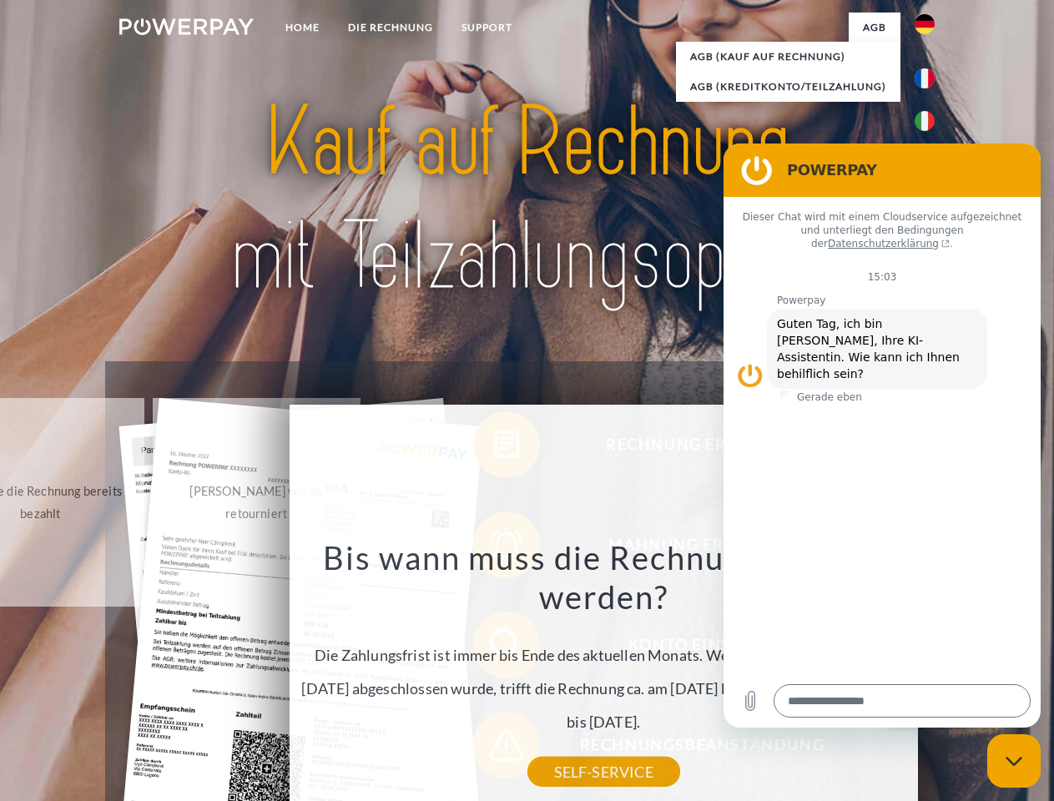  I want to click on a: AGB (Kreditkonto/Teilzahlung), so click(788, 87).